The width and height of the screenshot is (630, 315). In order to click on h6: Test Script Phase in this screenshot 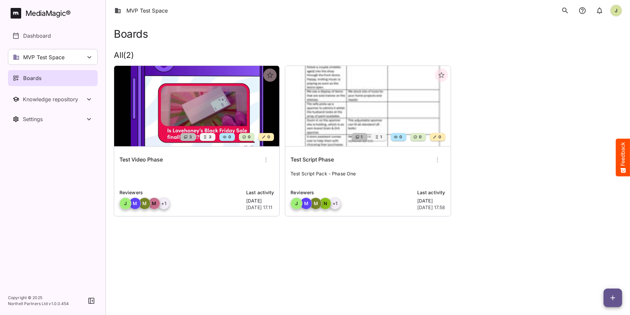, I will do `click(312, 160)`.